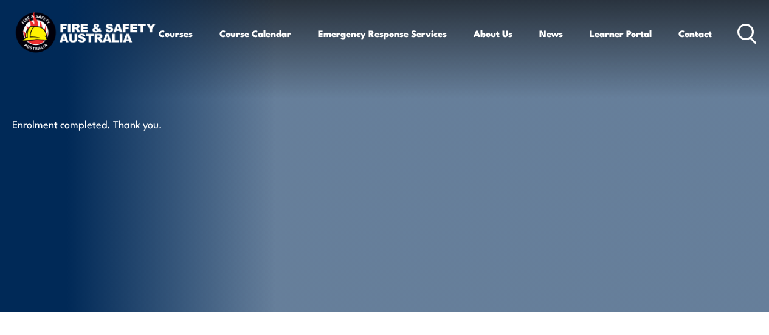 This screenshot has height=335, width=769. Describe the element at coordinates (551, 33) in the screenshot. I see `a: News` at that location.